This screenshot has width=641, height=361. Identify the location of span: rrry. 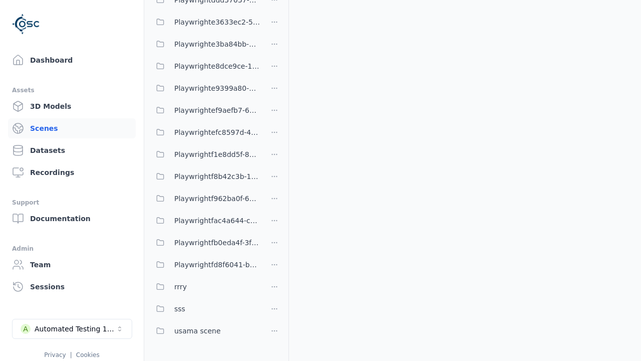
(180, 287).